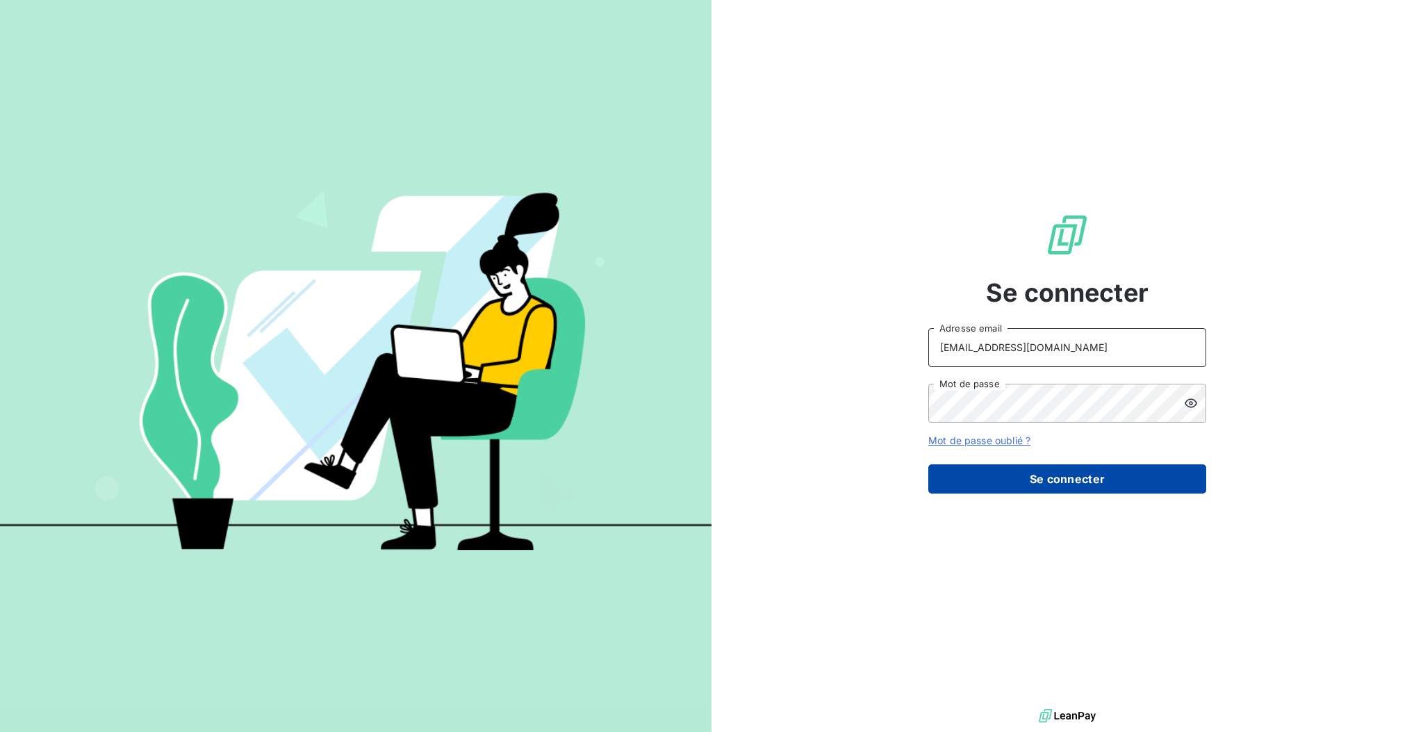  What do you see at coordinates (1067, 293) in the screenshot?
I see `span: Se connecter` at bounding box center [1067, 293].